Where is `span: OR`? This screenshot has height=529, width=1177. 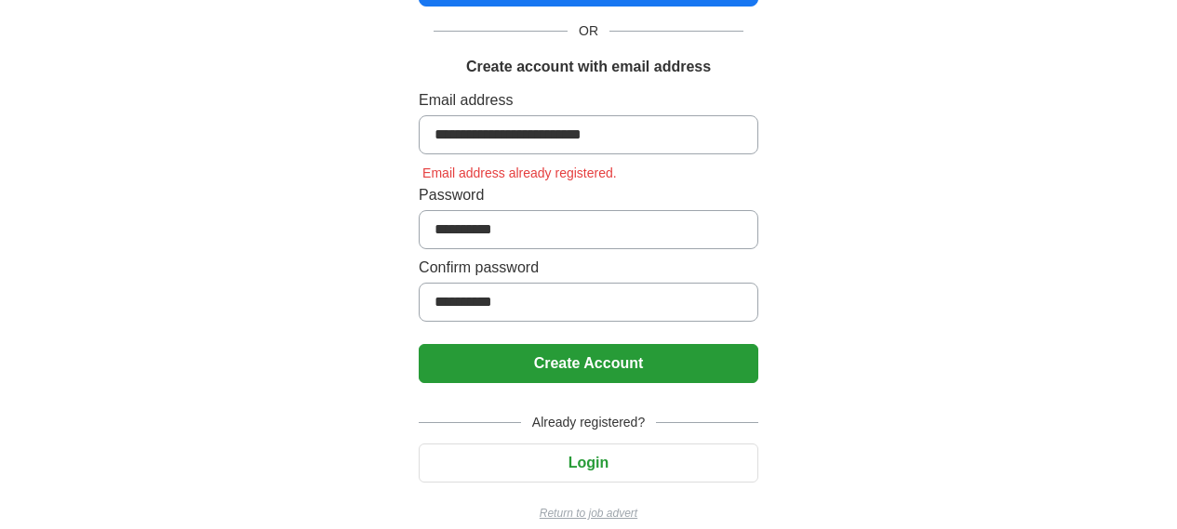
span: OR is located at coordinates (588, 31).